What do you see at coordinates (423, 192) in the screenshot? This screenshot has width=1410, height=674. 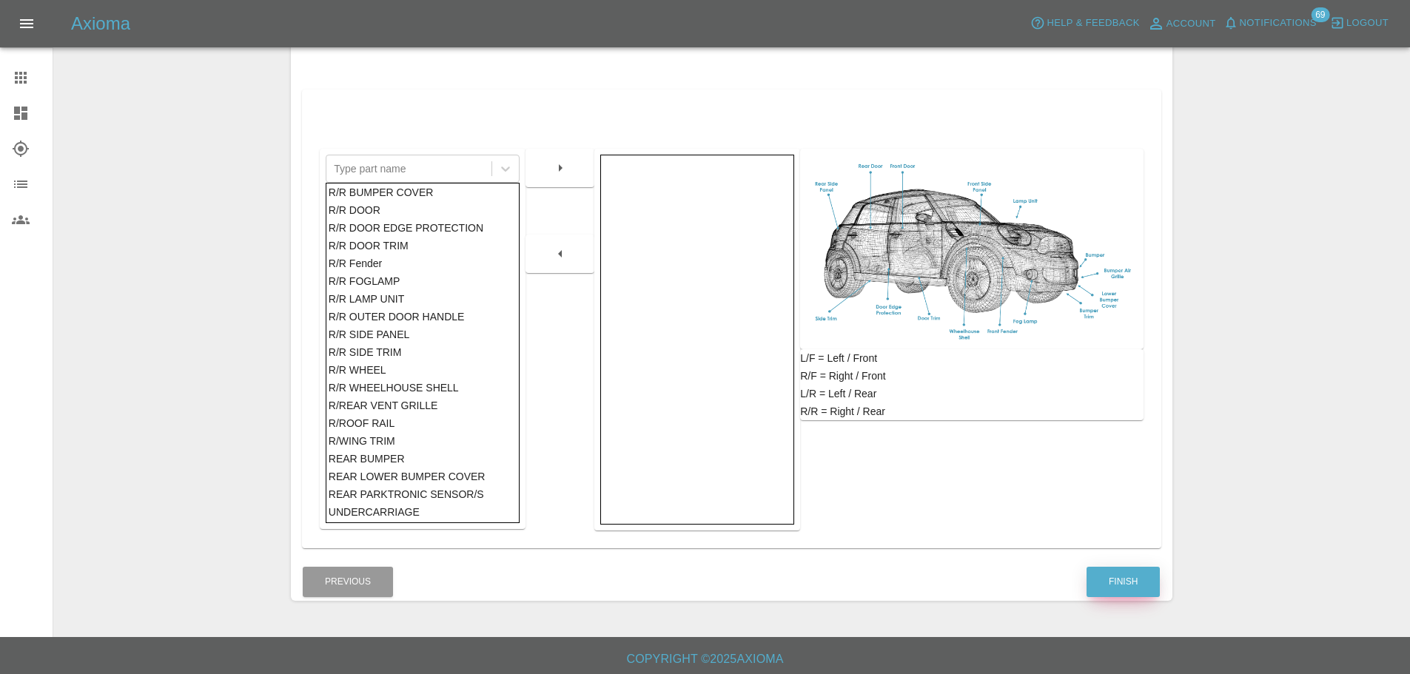 I see `div: R/R BUMPER COVER` at bounding box center [423, 192].